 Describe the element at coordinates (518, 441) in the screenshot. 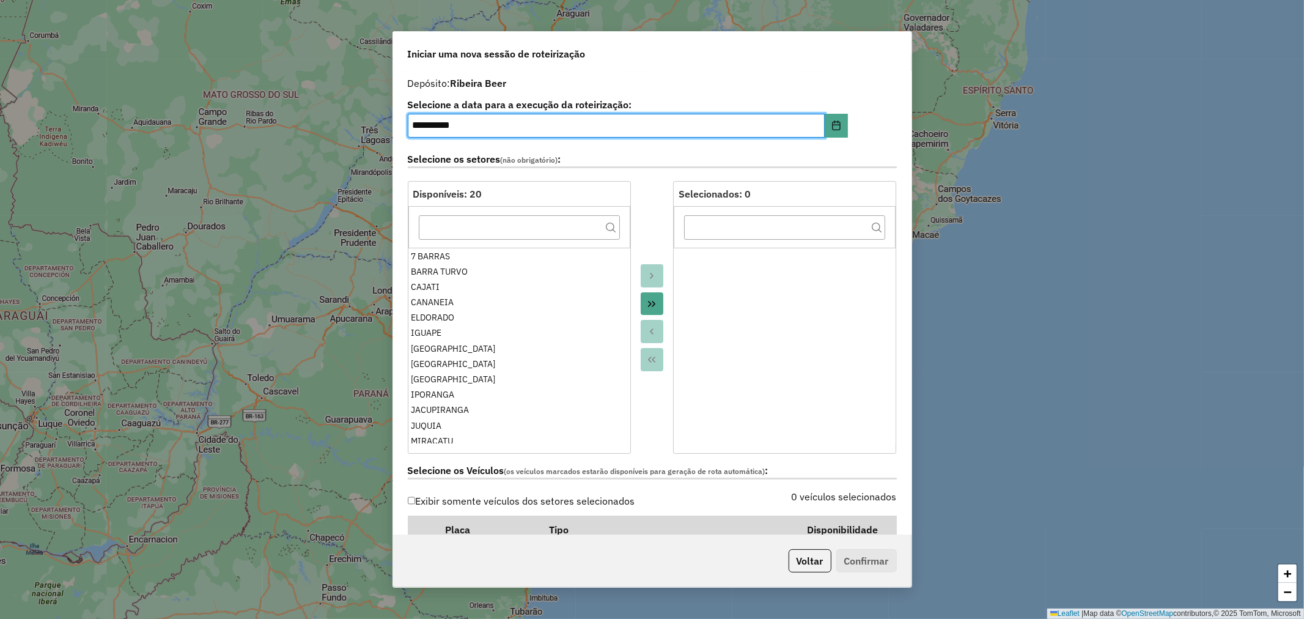

I see `div: MIRACATU` at that location.